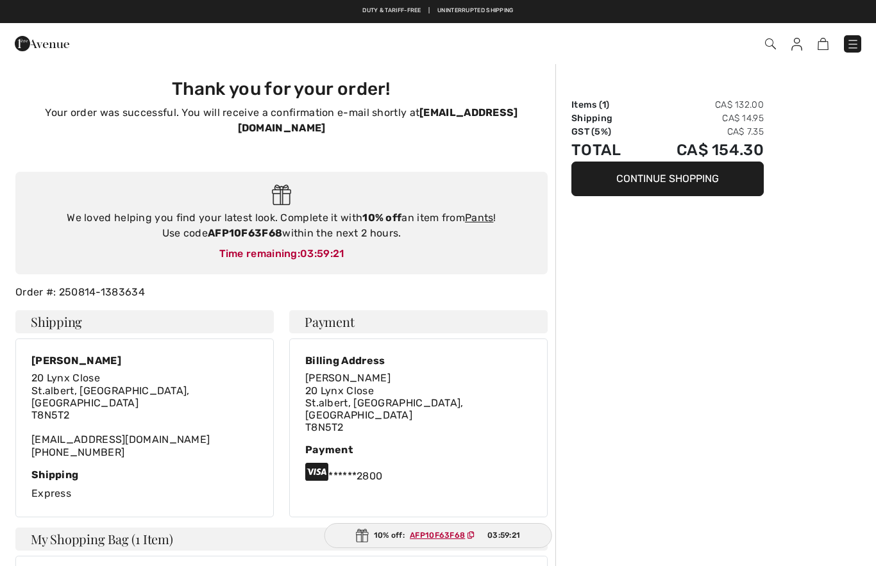  What do you see at coordinates (702, 150) in the screenshot?
I see `td: CA$ 154.30` at bounding box center [702, 150].